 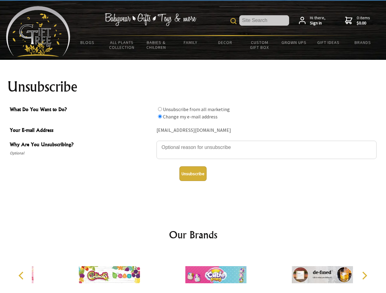 I want to click on span: Why Are You Unsubscribing?, so click(x=82, y=145).